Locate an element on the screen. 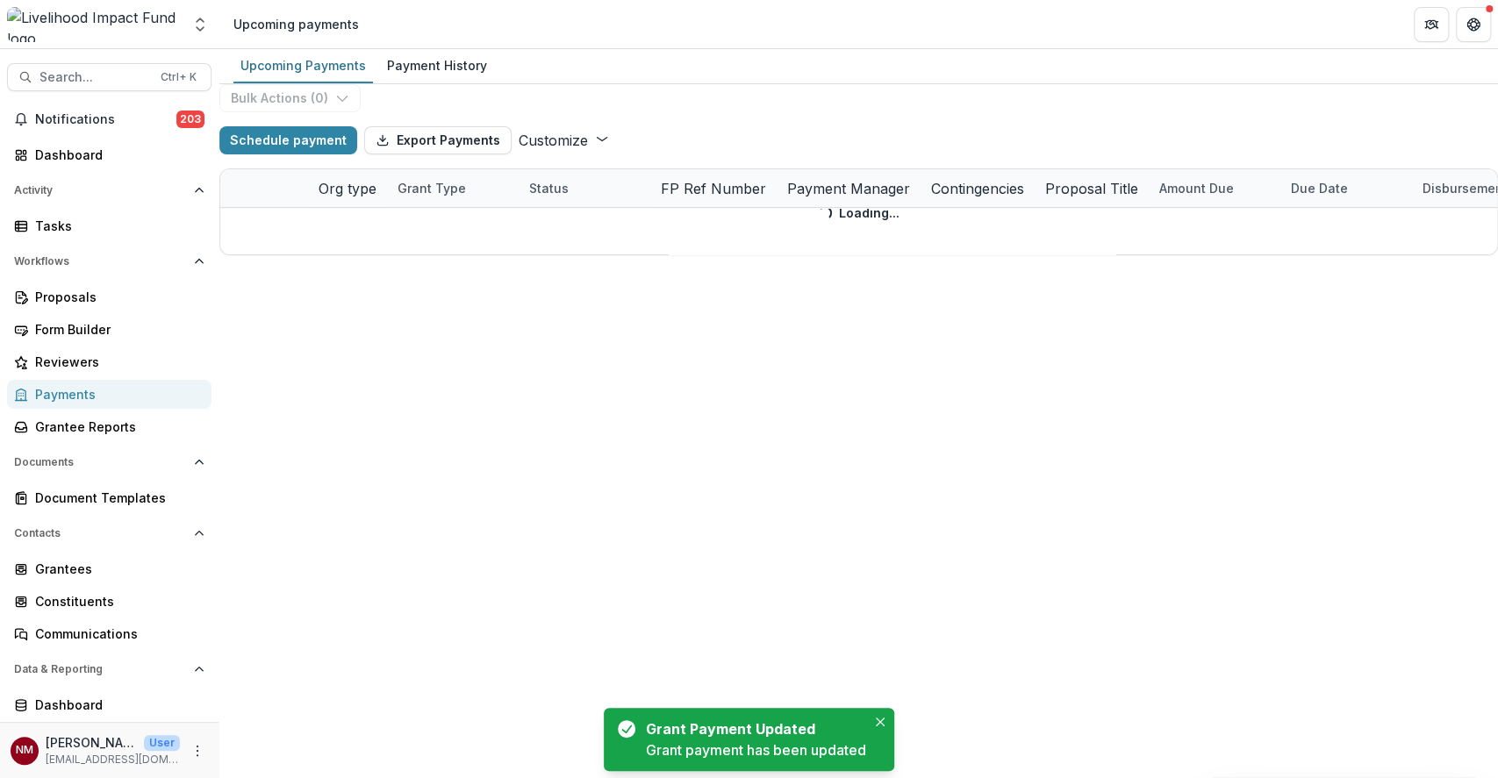 The width and height of the screenshot is (1498, 778). a: Constituents is located at coordinates (109, 601).